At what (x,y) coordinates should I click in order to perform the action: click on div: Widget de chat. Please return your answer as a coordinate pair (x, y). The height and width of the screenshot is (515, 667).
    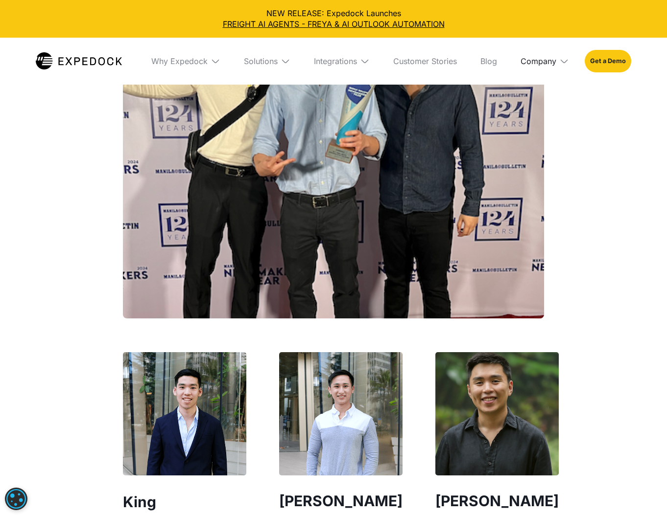
    Looking at the image, I should click on (642, 492).